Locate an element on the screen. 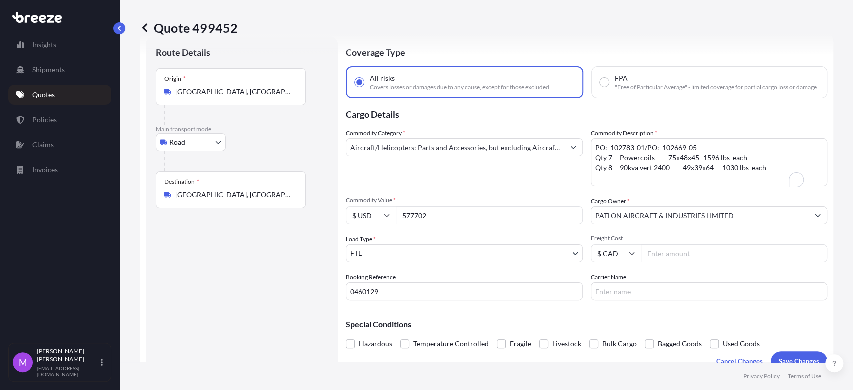 The width and height of the screenshot is (853, 390). span: Bulk Cargo is located at coordinates (619, 344).